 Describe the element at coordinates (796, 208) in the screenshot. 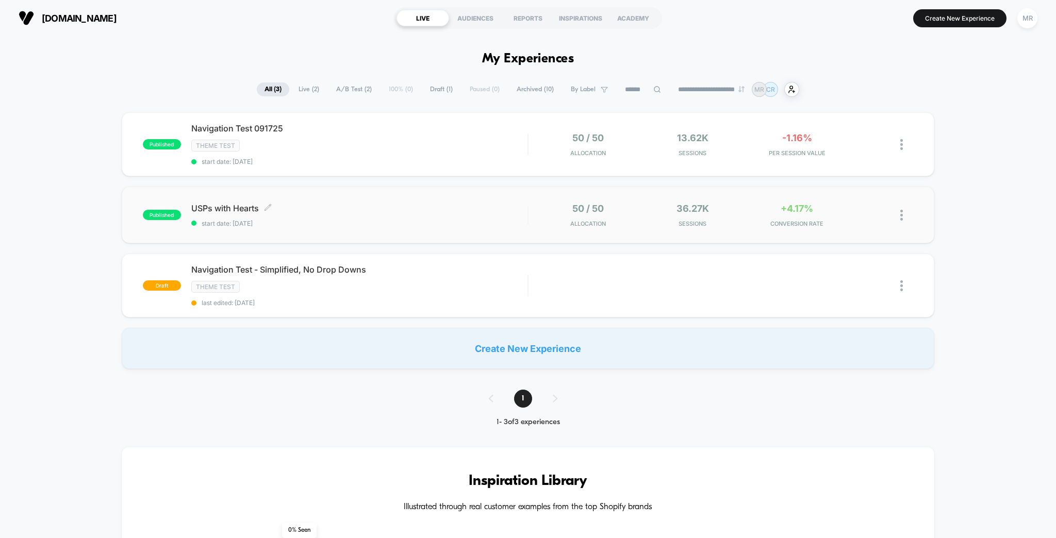

I see `span: +4.17%` at that location.